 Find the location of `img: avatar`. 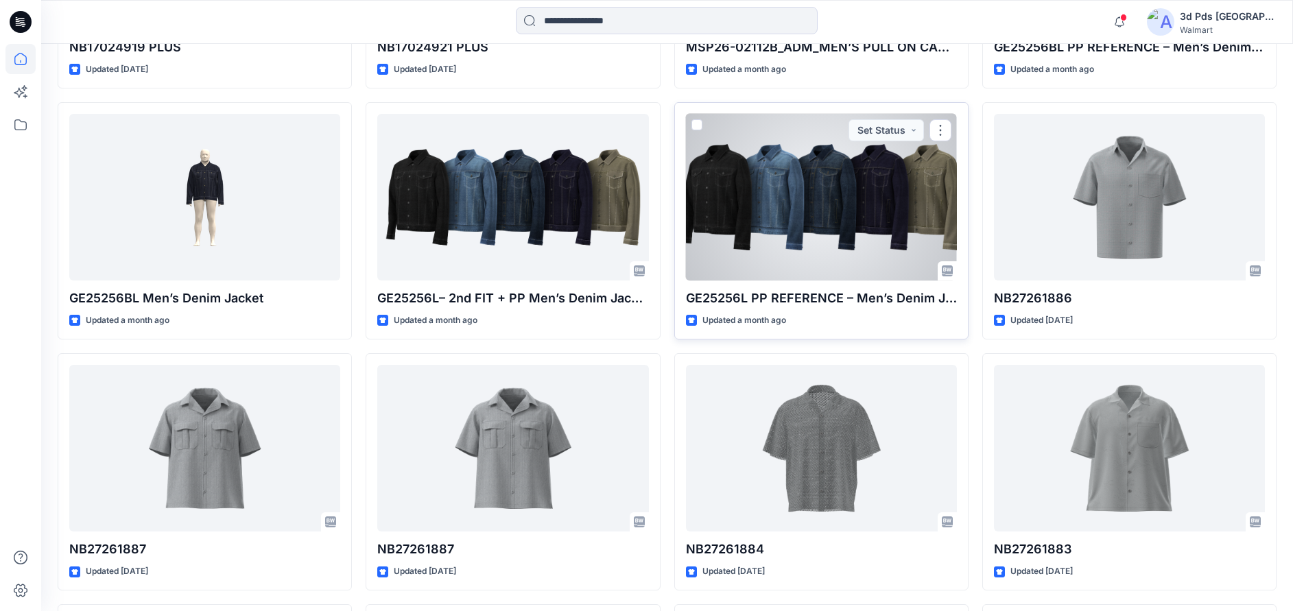

img: avatar is located at coordinates (1161, 22).